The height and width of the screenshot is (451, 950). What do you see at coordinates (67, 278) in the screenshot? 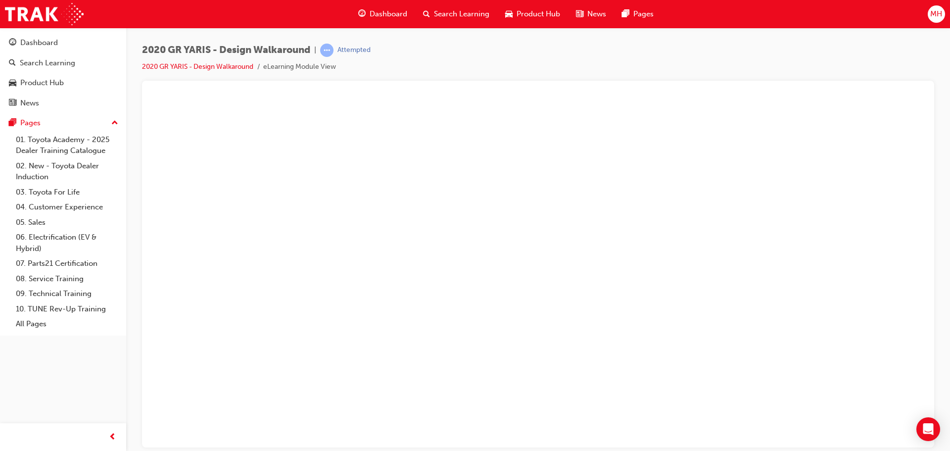
I see `a: 08. Service Training` at bounding box center [67, 278].